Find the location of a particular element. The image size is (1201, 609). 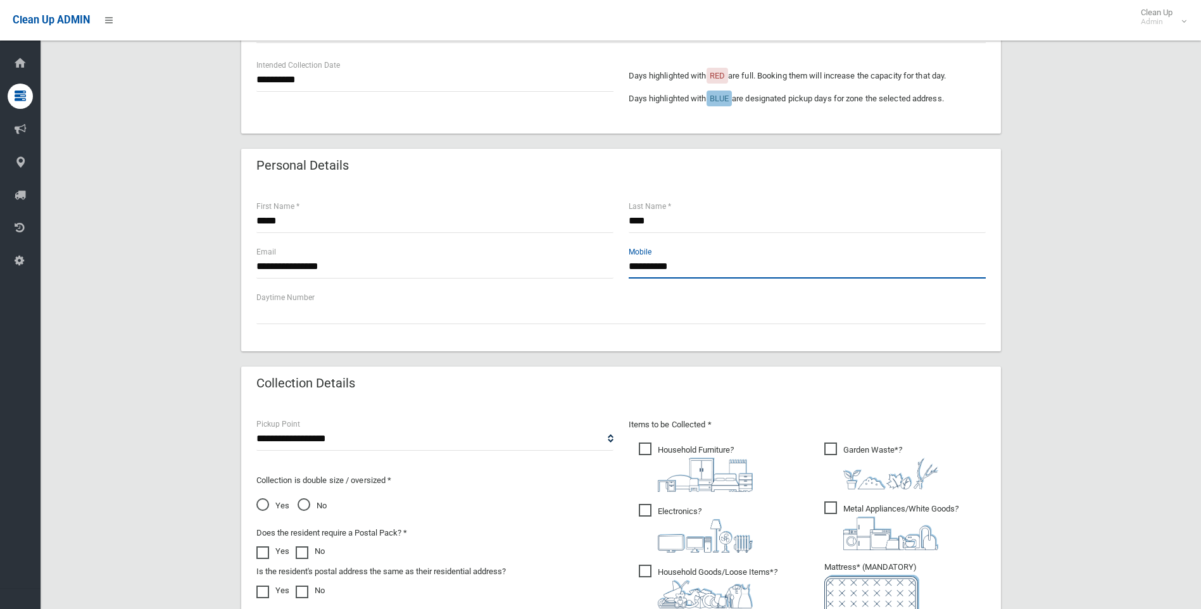

img: 36c1b0289cb1767239cdd3de9e694f19.png is located at coordinates (891, 533).